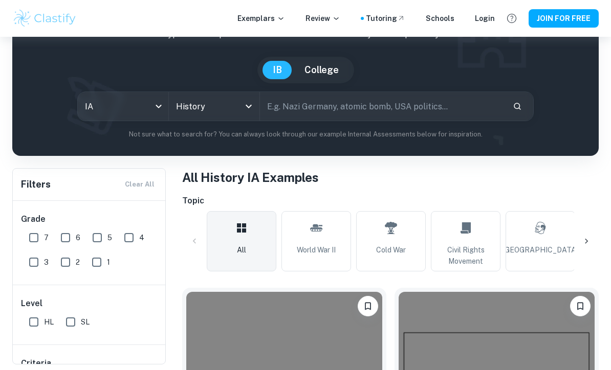 The height and width of the screenshot is (370, 611). Describe the element at coordinates (44, 18) in the screenshot. I see `a: Clastify logo` at that location.